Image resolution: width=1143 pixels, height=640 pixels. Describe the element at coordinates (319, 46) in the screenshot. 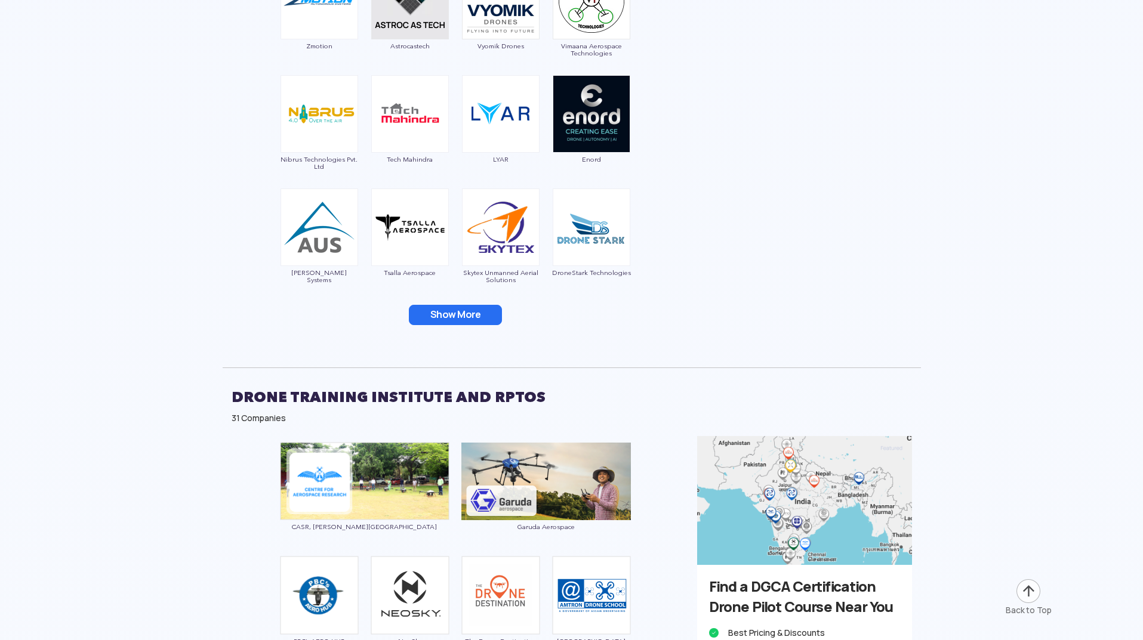

I see `span: Zmotion` at that location.